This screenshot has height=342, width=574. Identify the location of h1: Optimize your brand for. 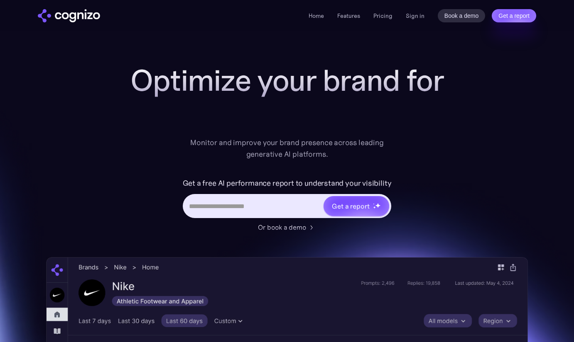
(287, 81).